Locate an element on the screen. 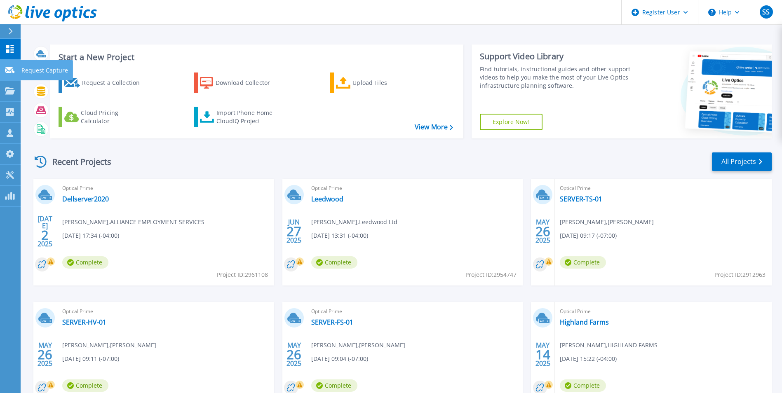 This screenshot has height=393, width=782. span: Project ID: 2954747 is located at coordinates (491, 275).